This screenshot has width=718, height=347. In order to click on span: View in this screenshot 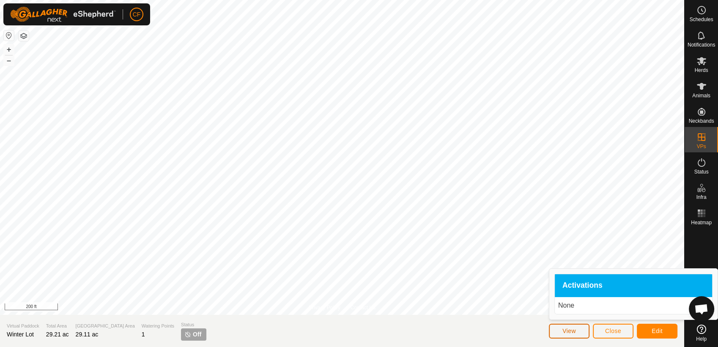, I will do `click(569, 331)`.